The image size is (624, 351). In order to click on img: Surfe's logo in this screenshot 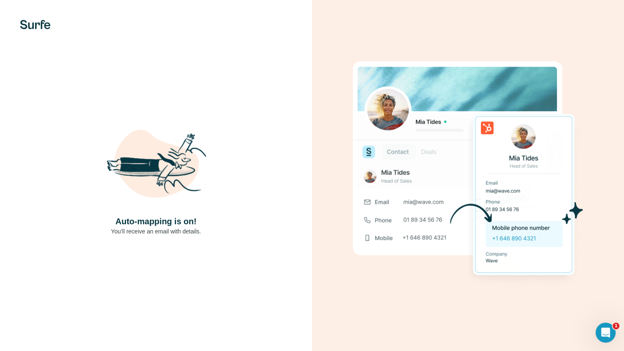, I will do `click(35, 25)`.